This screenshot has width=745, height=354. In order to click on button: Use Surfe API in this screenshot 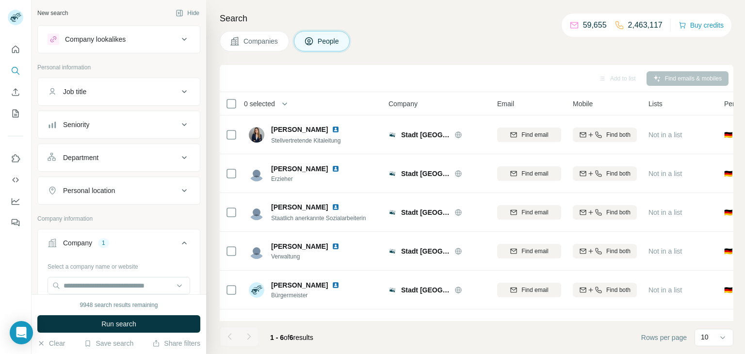, I will do `click(16, 180)`.